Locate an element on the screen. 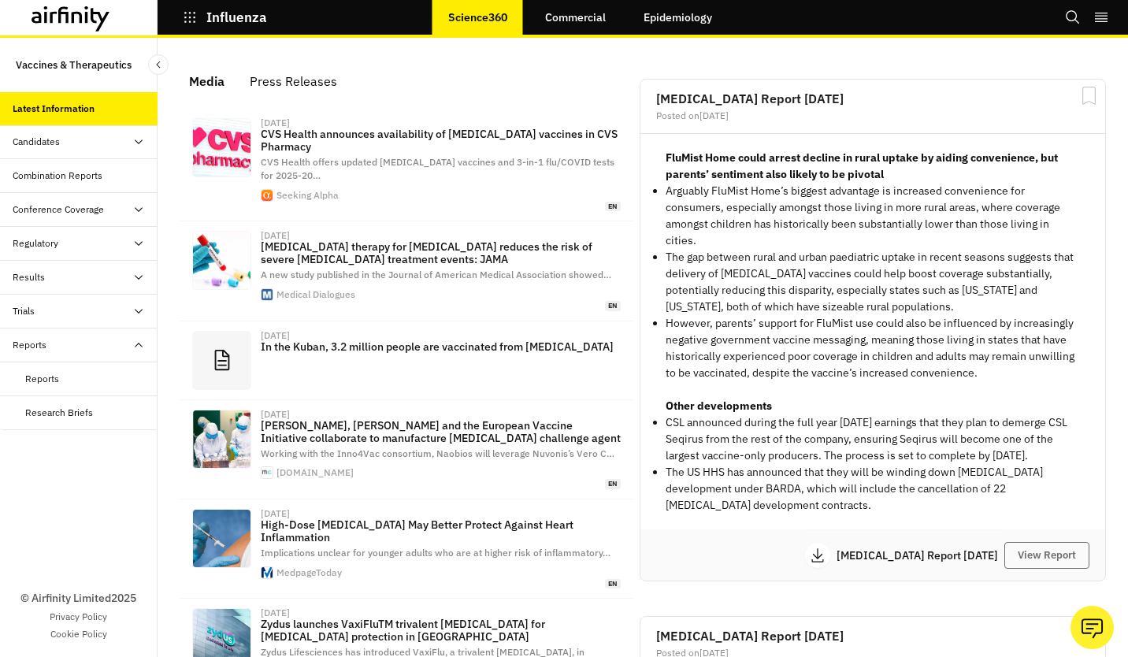 The image size is (1128, 657). button: Ask our analysts is located at coordinates (1091, 627).